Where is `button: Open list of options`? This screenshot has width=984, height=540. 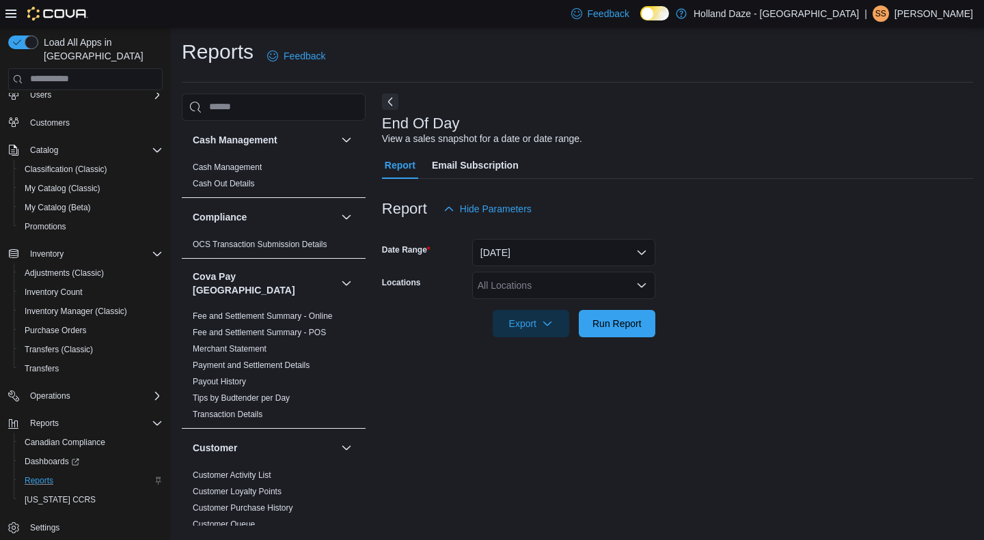 button: Open list of options is located at coordinates (641, 286).